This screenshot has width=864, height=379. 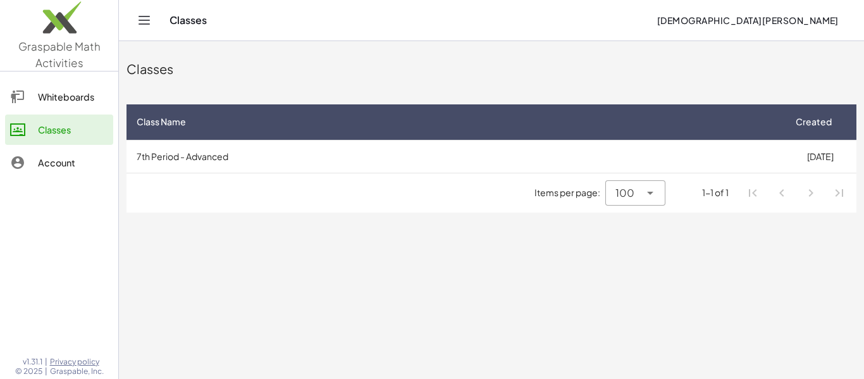 What do you see at coordinates (77, 362) in the screenshot?
I see `a: Privacy policy` at bounding box center [77, 362].